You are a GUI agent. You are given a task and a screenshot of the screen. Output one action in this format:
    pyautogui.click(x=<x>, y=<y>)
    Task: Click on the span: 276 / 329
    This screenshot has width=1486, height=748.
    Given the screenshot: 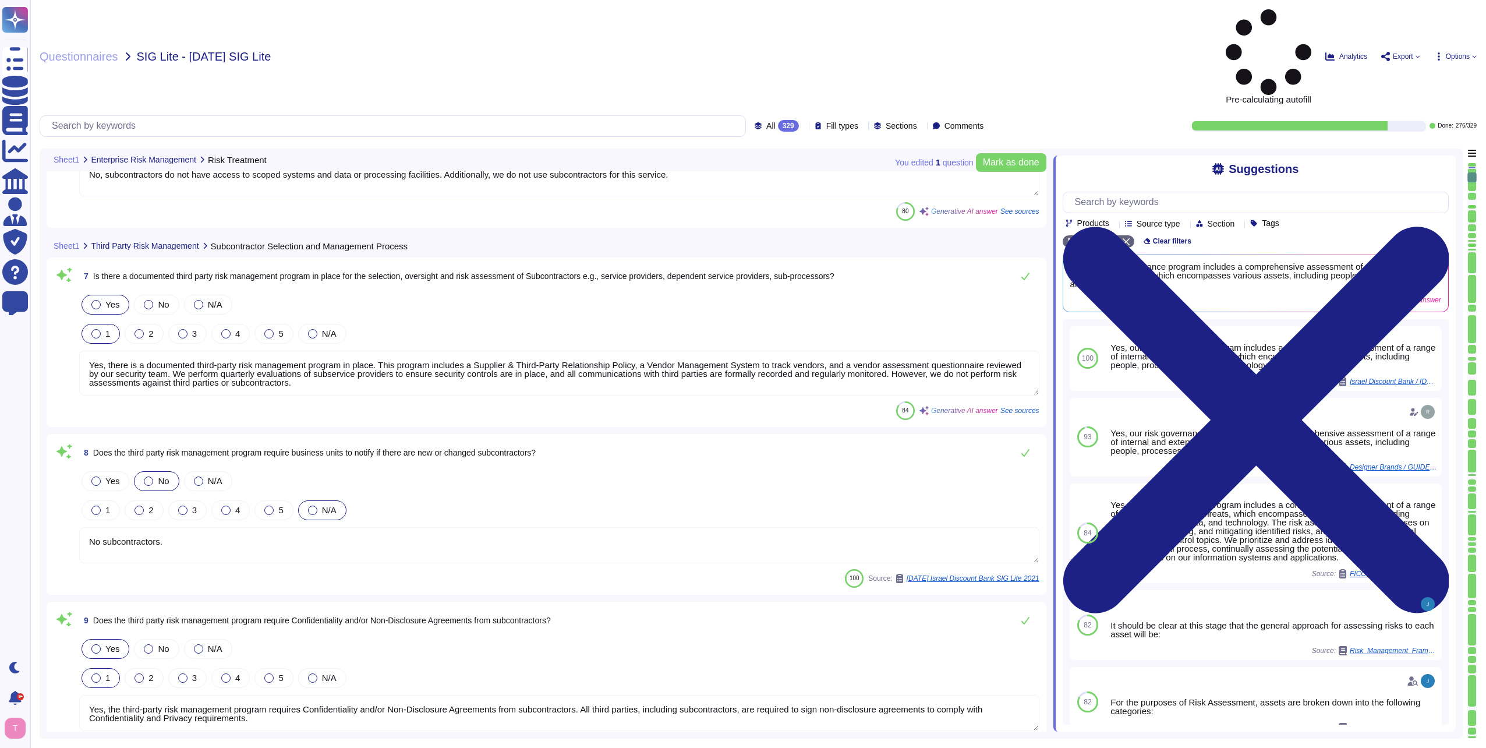 What is the action you would take?
    pyautogui.click(x=1466, y=126)
    